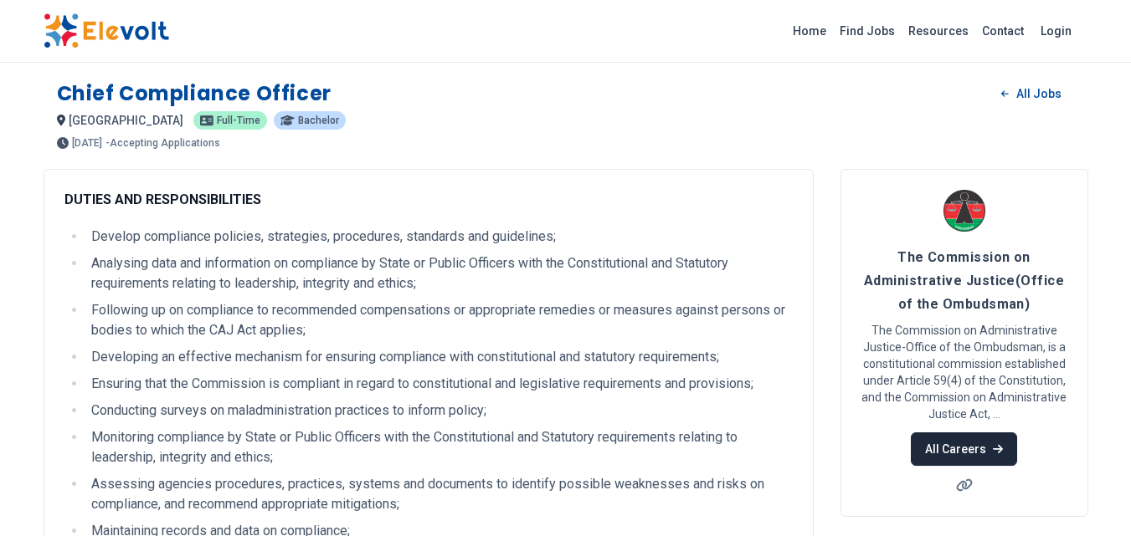 The image size is (1131, 536). What do you see at coordinates (439, 321) in the screenshot?
I see `li: Following up on compliance to recommended compensations or appropriate remedies or measures again...` at bounding box center [439, 321].